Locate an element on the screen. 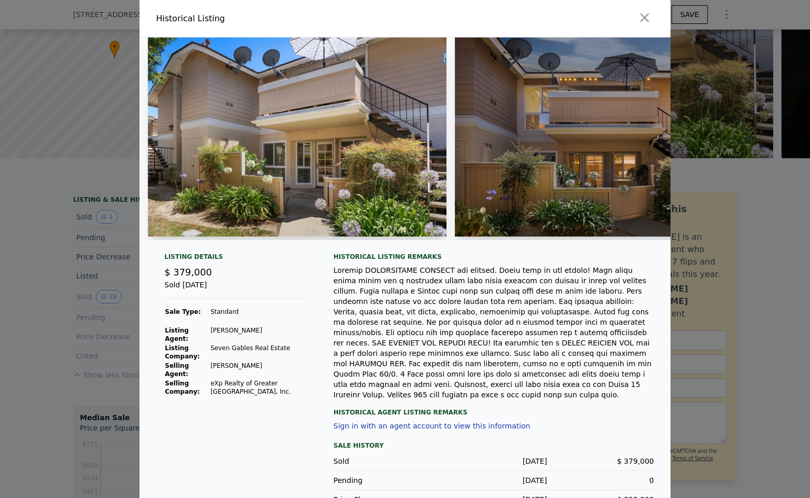 The image size is (810, 498). strong: Selling Company: is located at coordinates (182, 387).